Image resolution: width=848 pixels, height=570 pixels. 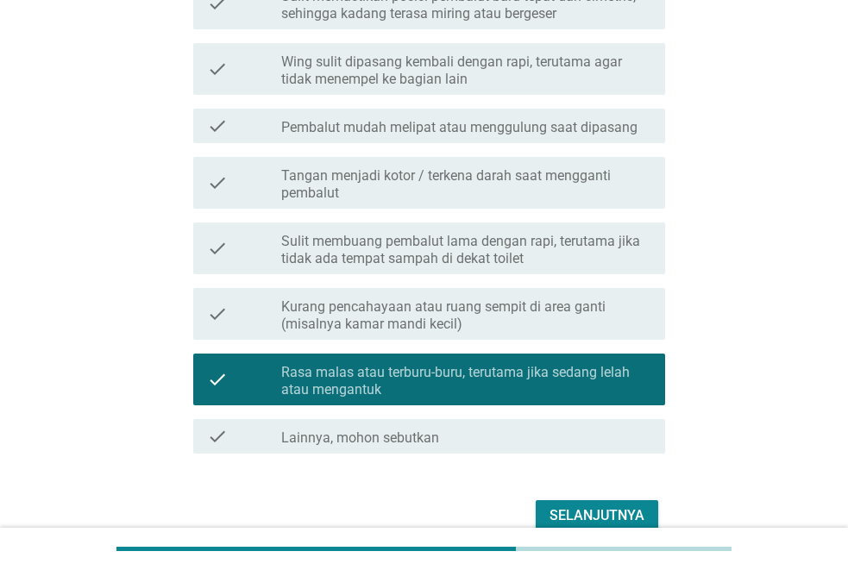 What do you see at coordinates (466, 316) in the screenshot?
I see `label: Kurang pencahayaan atau ruang sempit di area ganti (misalnya kamar mandi kecil)` at bounding box center [466, 316].